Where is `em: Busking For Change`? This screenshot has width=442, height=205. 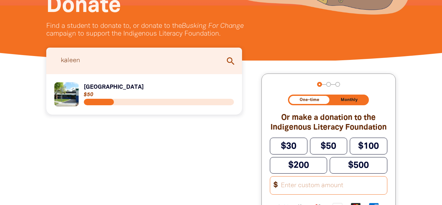
em: Busking For Change is located at coordinates (213, 26).